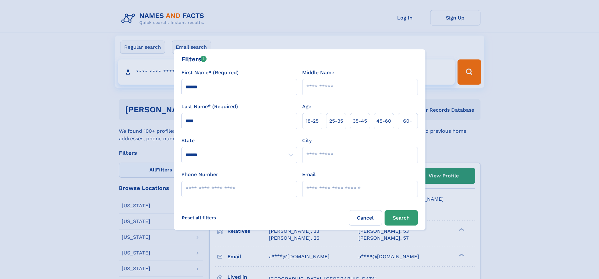 This screenshot has height=279, width=599. Describe the element at coordinates (318, 73) in the screenshot. I see `label: Middle Name` at that location.